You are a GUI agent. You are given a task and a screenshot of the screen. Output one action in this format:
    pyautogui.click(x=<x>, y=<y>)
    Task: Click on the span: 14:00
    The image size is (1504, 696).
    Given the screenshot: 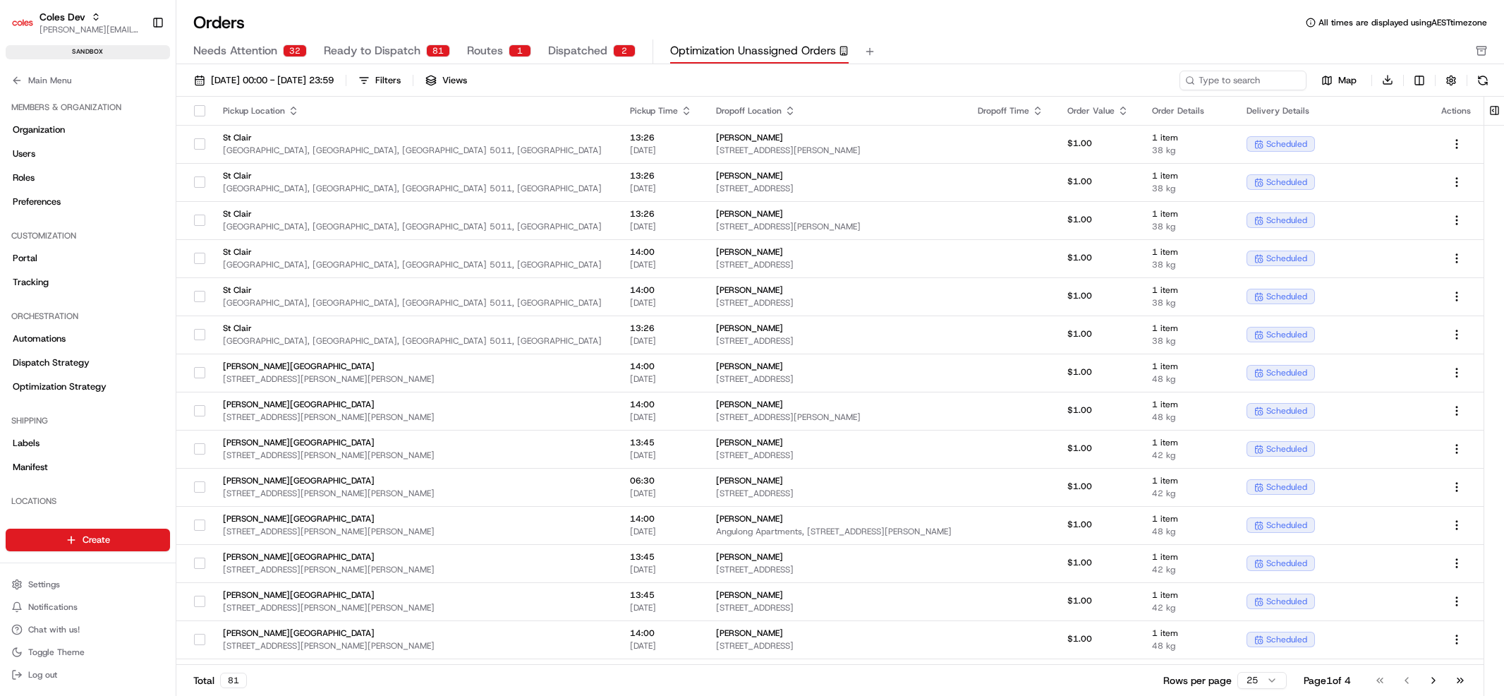 What is the action you would take?
    pyautogui.click(x=662, y=404)
    